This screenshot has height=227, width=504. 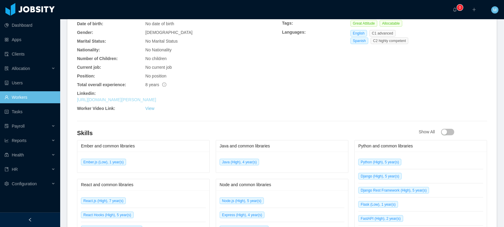 I want to click on a: icon: pie-chartDashboard, so click(x=30, y=25).